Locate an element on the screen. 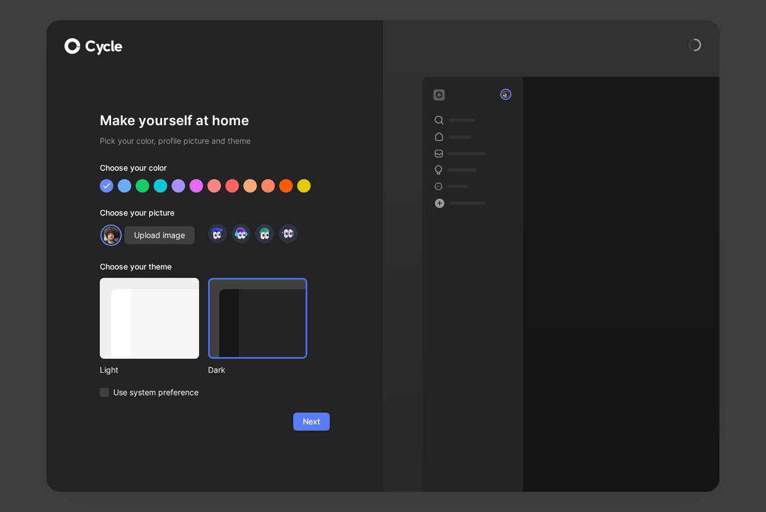 Image resolution: width=766 pixels, height=512 pixels. div: Light is located at coordinates (149, 370).